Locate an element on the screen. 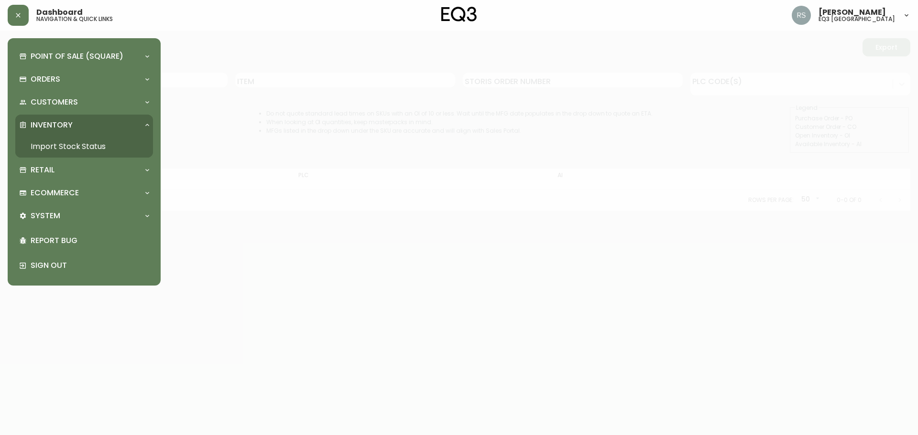 This screenshot has width=918, height=435. p: System is located at coordinates (45, 216).